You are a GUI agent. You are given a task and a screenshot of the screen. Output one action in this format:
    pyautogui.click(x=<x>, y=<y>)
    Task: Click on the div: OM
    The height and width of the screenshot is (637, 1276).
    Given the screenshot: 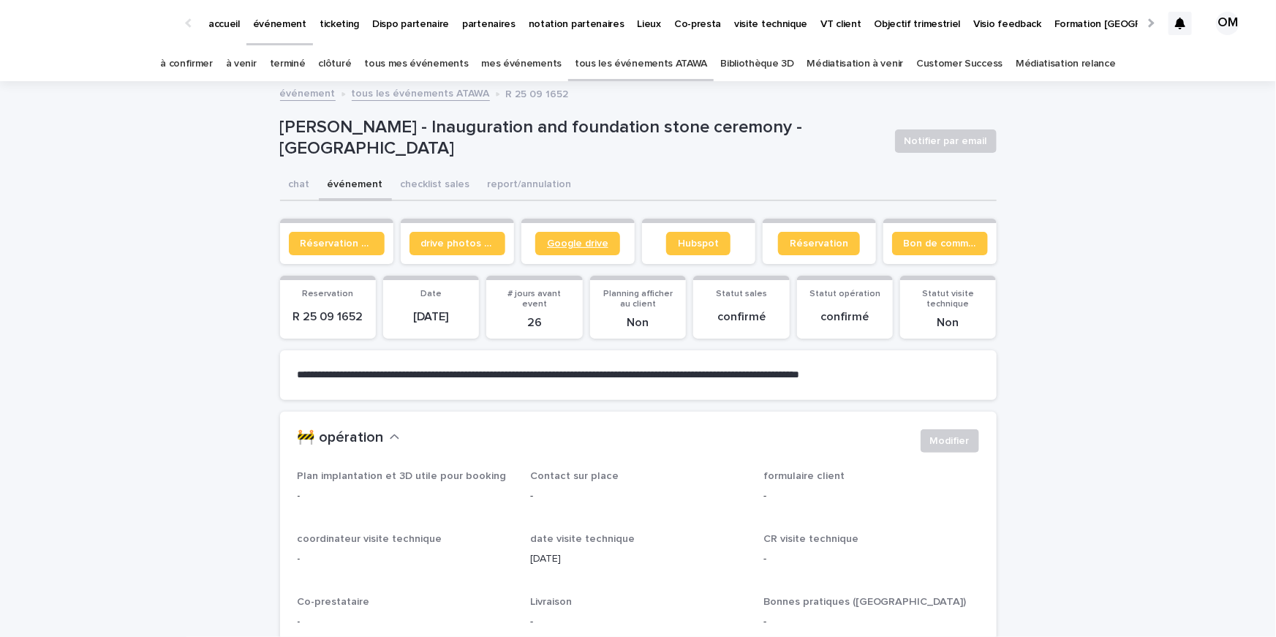 What is the action you would take?
    pyautogui.click(x=1227, y=23)
    